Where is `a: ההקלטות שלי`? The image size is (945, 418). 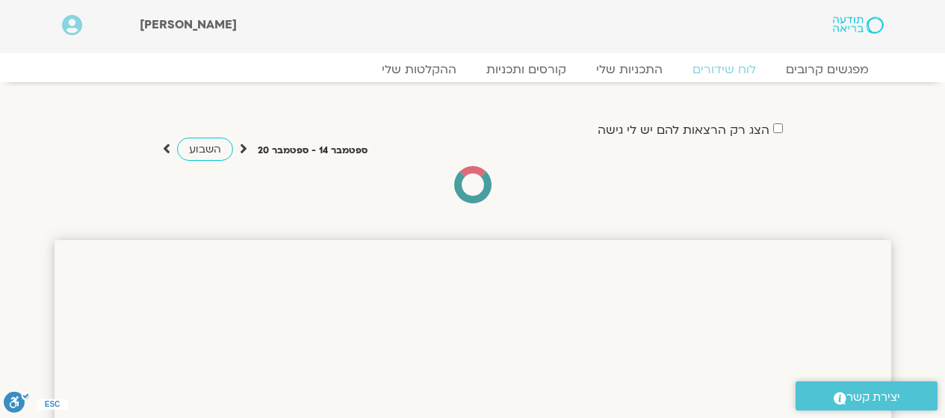
a: ההקלטות שלי is located at coordinates (419, 69).